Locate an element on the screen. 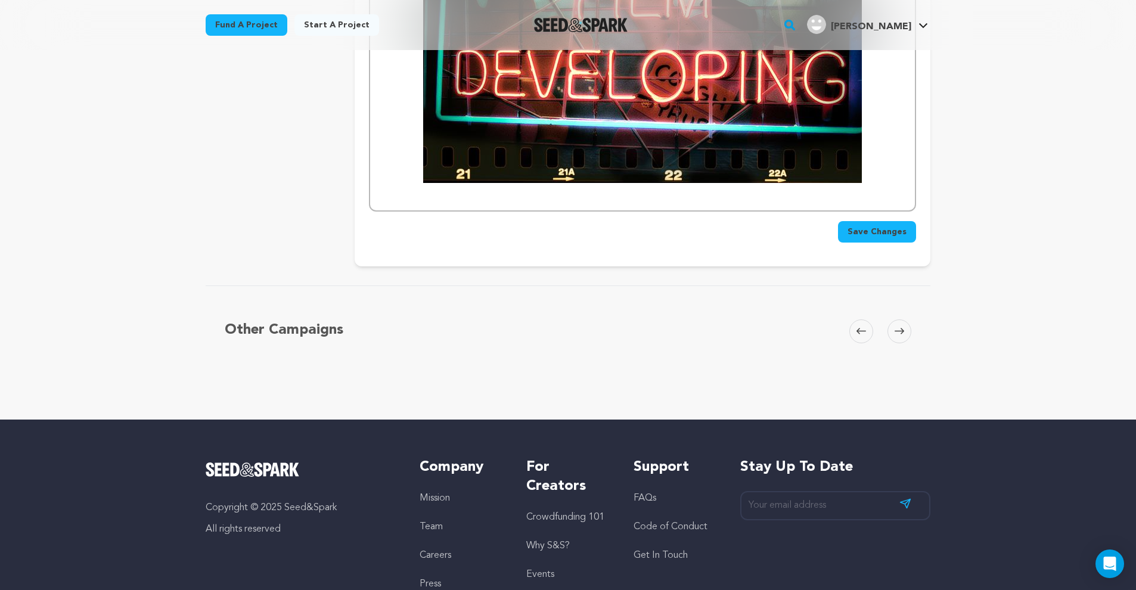 This screenshot has height=590, width=1136. span: Save Changes is located at coordinates (877, 232).